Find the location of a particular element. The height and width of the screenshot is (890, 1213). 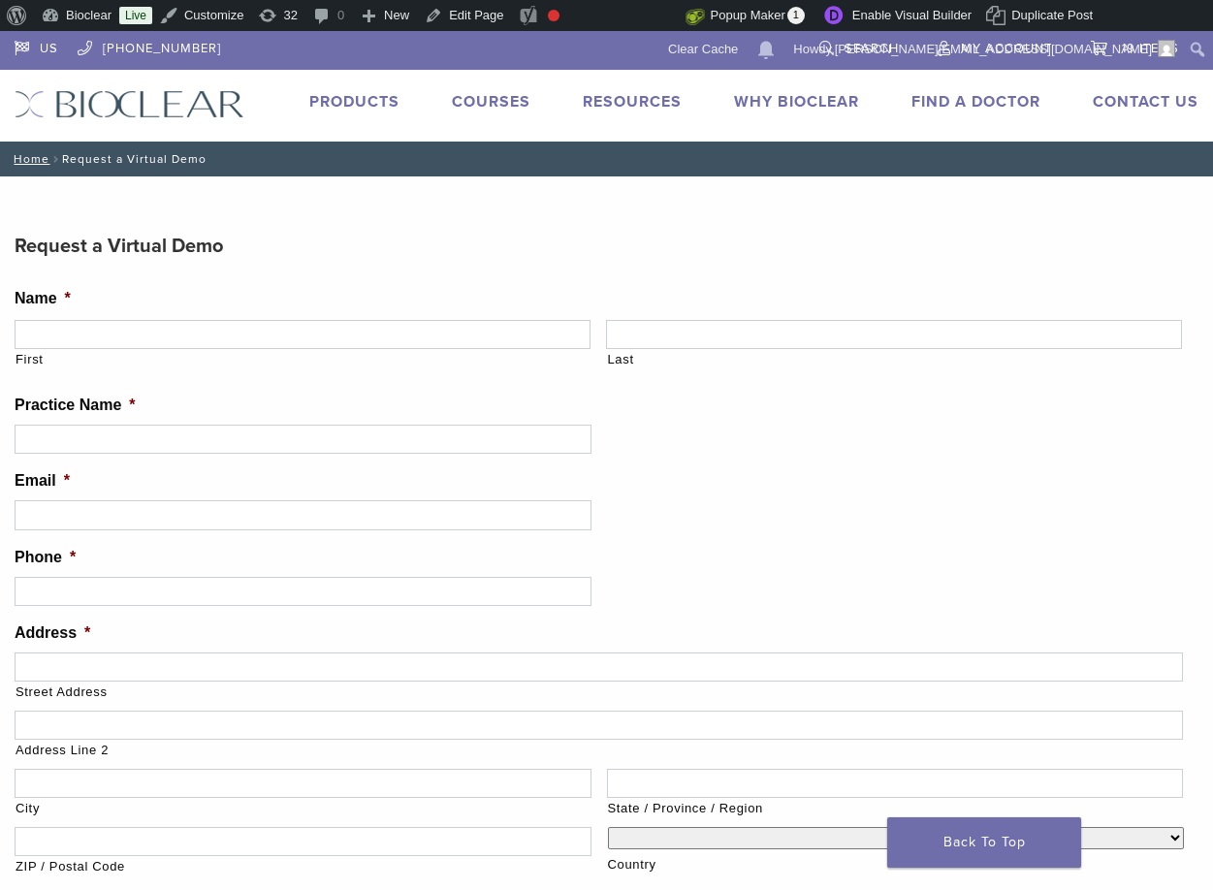

label: Phone is located at coordinates (45, 558).